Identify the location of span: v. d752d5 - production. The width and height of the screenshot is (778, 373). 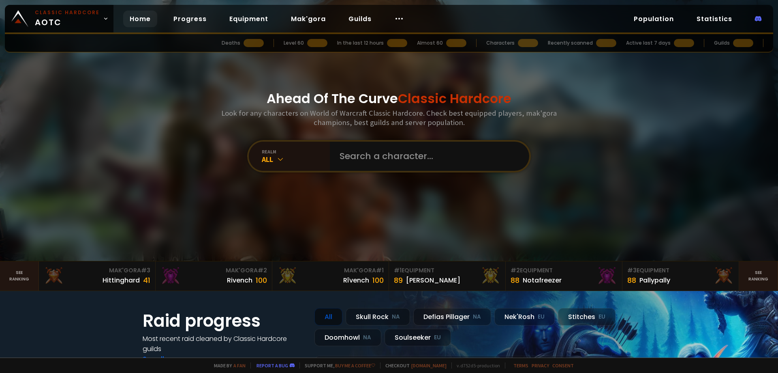
(476, 365).